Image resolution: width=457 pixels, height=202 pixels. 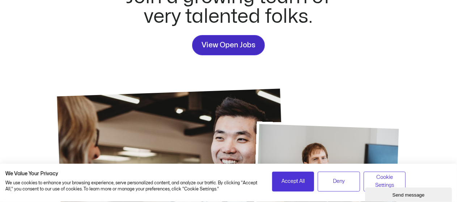 I want to click on p: We use cookies to enhance your browsing experience, serve personalized content, and analyze our t..., so click(x=133, y=186).